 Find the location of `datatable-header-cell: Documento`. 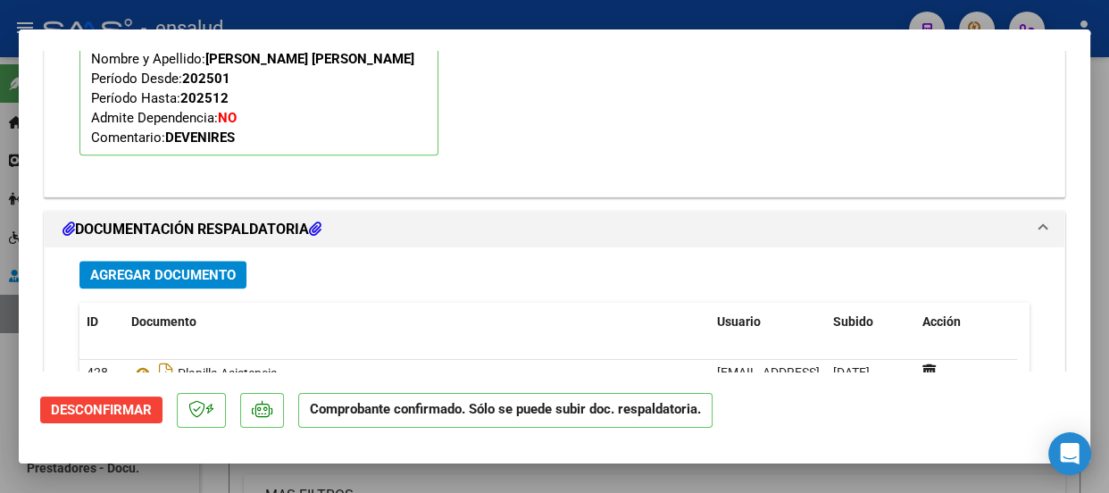

datatable-header-cell: Documento is located at coordinates (417, 321).